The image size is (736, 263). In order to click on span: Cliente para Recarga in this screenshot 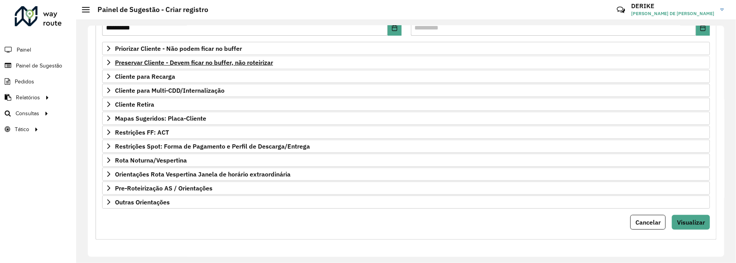, I will do `click(145, 77)`.